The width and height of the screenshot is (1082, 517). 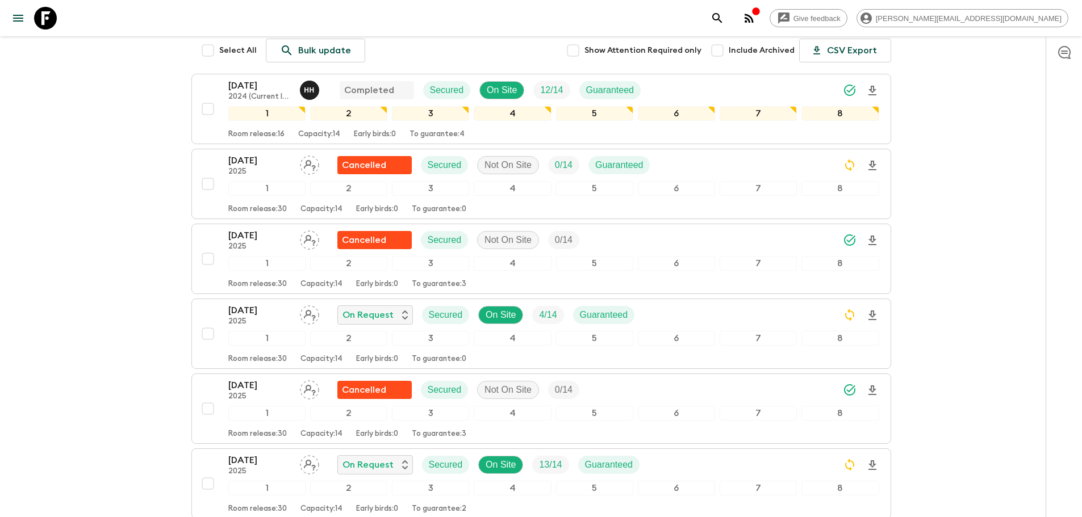 I want to click on p: To guarantee: 4, so click(x=437, y=135).